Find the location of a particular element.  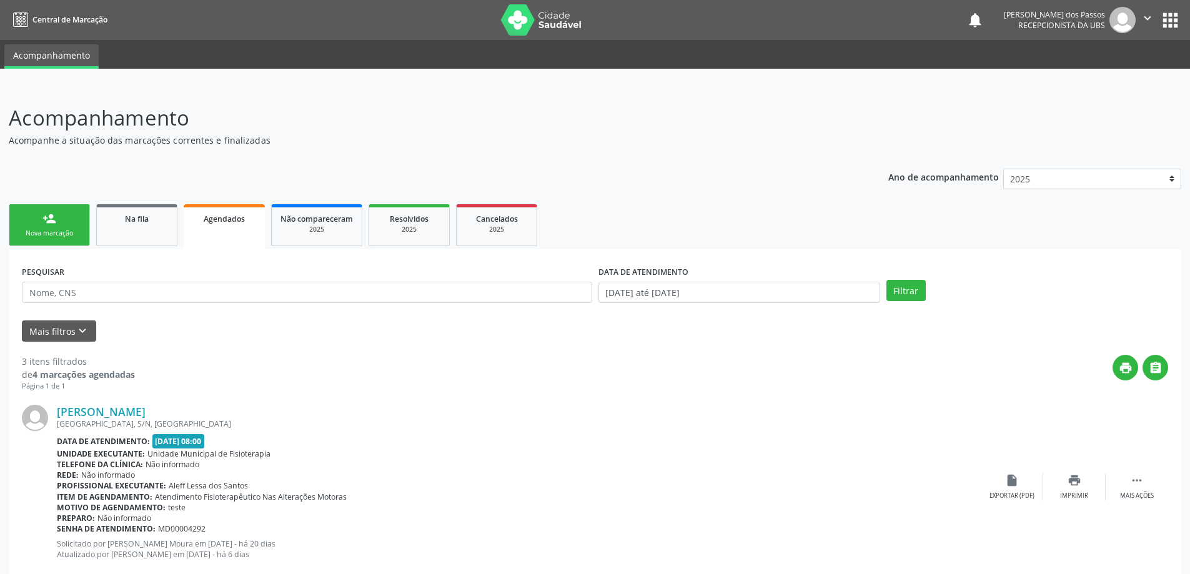

b: Item de agendamento: is located at coordinates (104, 497).